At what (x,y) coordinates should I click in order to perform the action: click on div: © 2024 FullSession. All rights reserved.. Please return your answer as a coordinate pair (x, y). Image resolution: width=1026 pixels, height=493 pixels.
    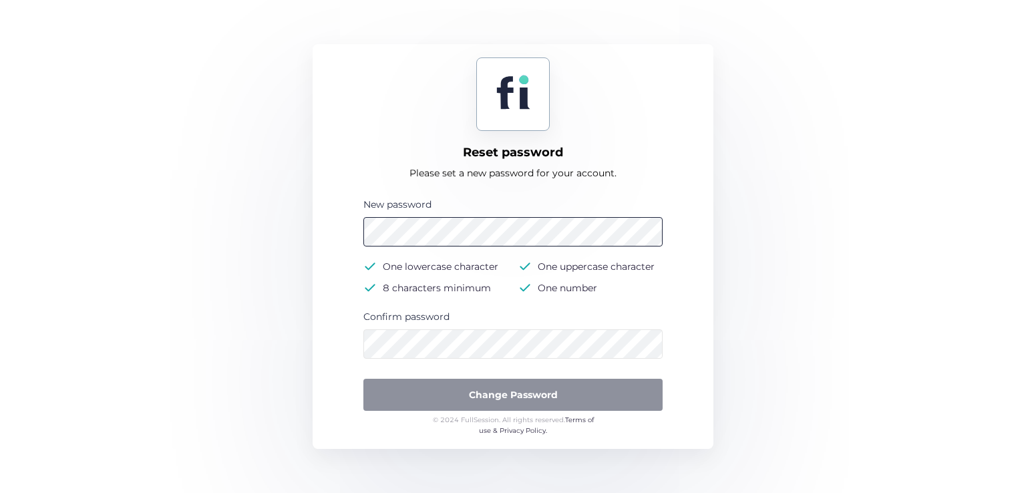
    Looking at the image, I should click on (513, 425).